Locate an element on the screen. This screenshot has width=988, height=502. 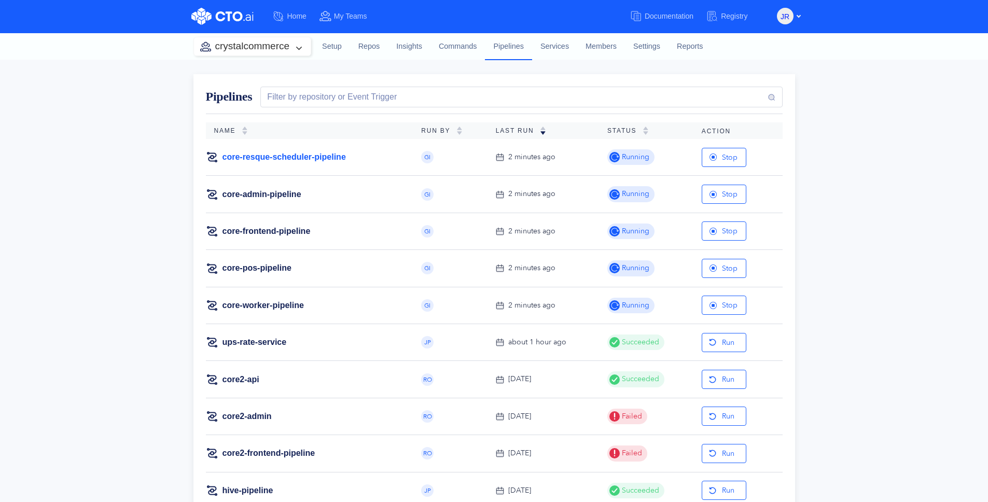
span: My Teams is located at coordinates (350, 16).